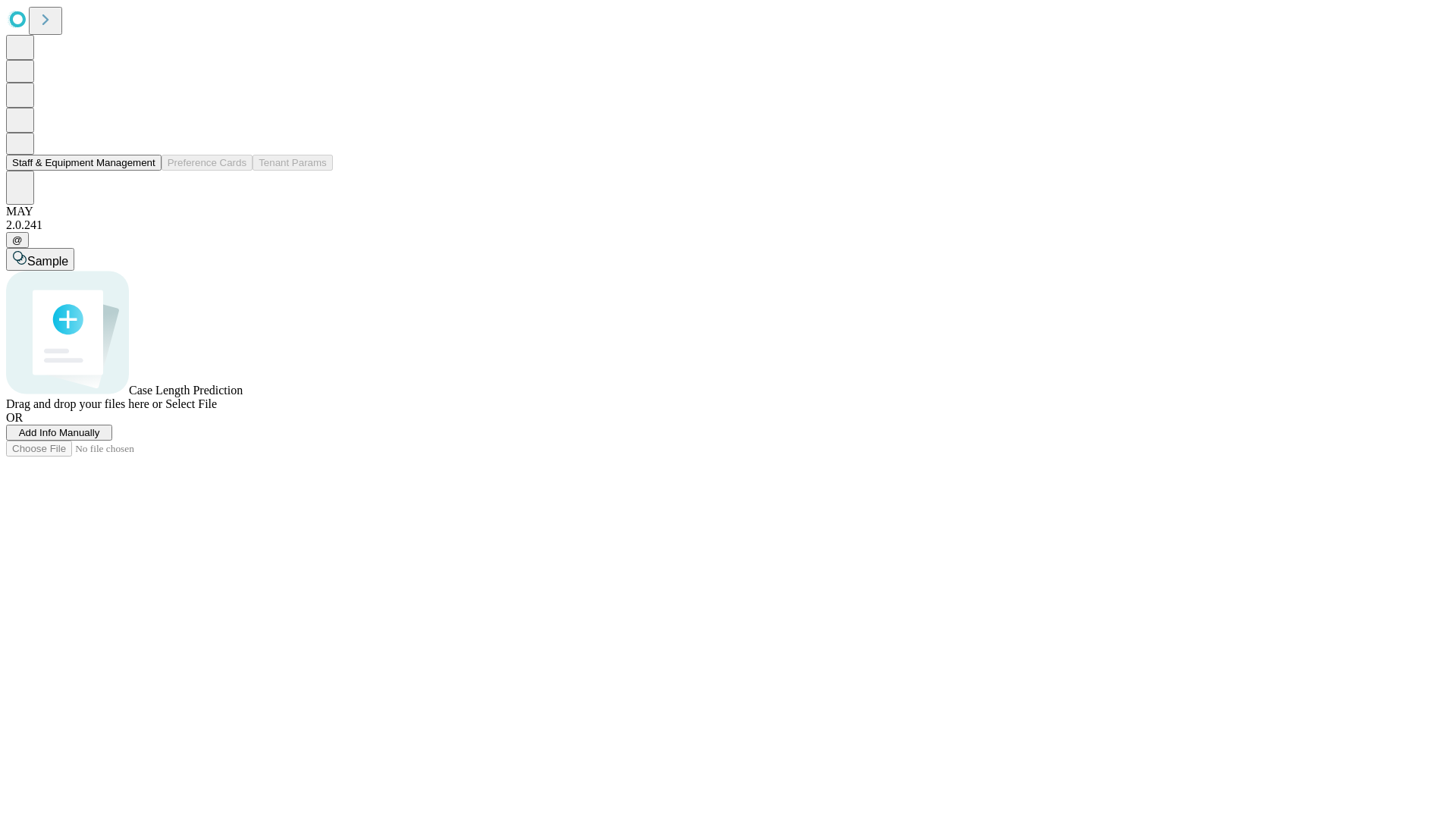 The image size is (1456, 819). I want to click on span: Add Info Manually, so click(59, 432).